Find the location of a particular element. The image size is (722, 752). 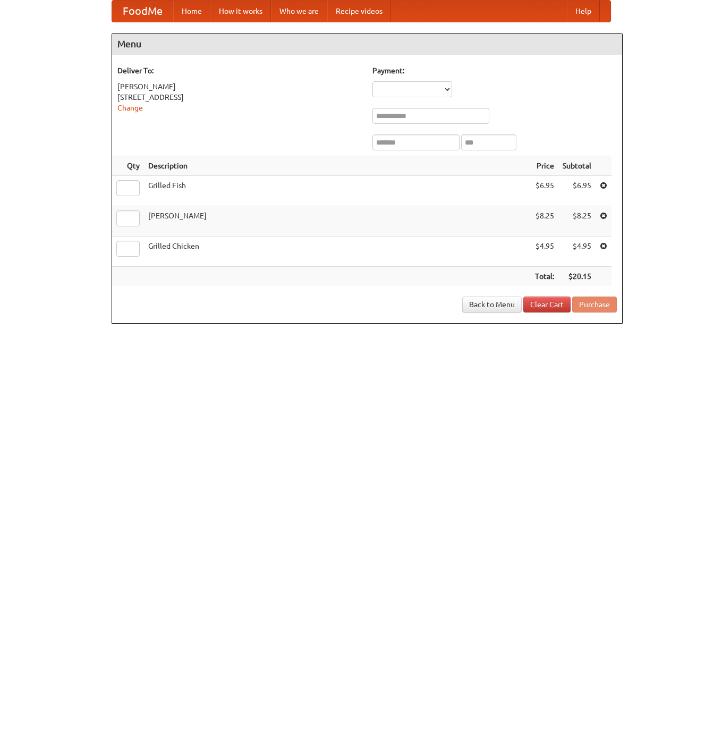

h5: Payment: is located at coordinates (495, 71).